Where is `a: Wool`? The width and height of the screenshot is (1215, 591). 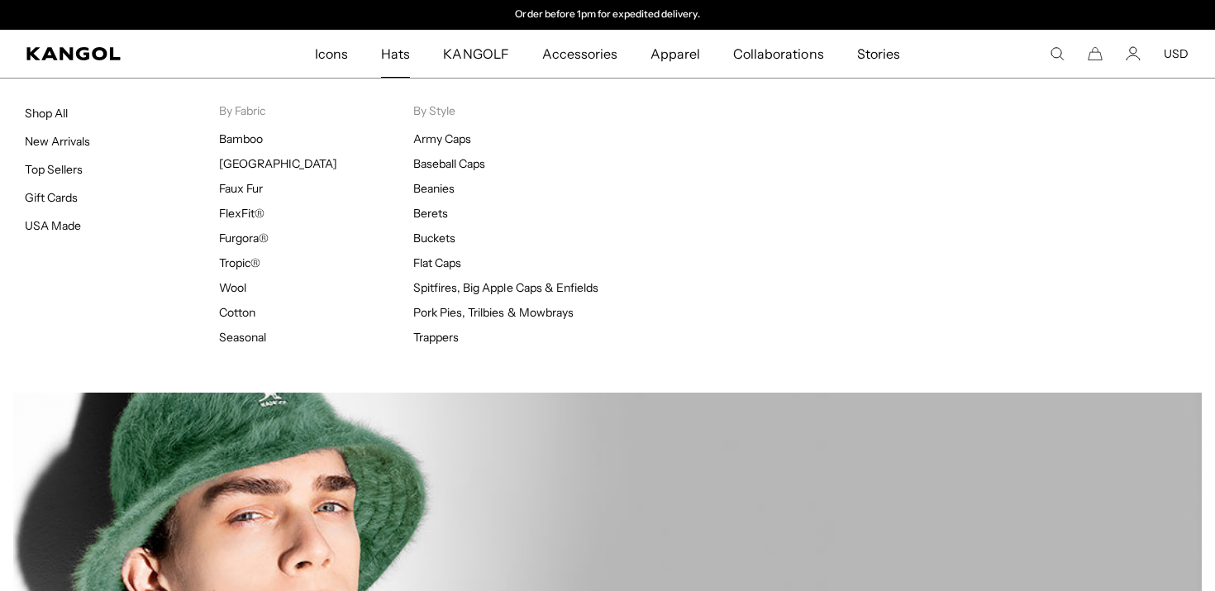
a: Wool is located at coordinates (232, 288).